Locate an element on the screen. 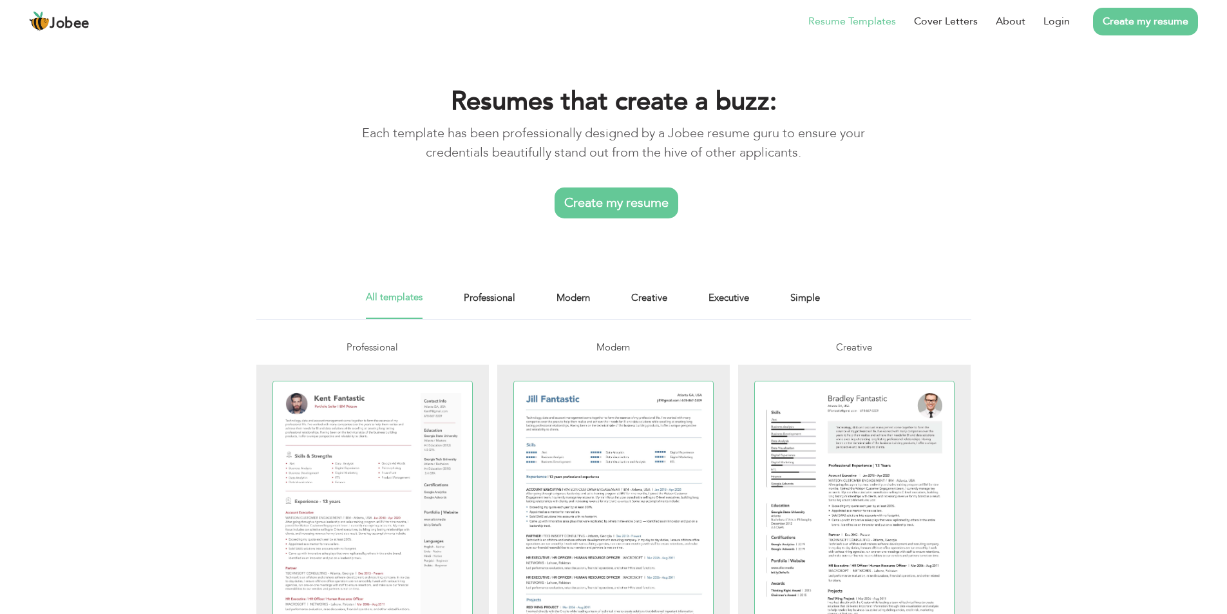 The image size is (1227, 614). a: Simple is located at coordinates (805, 304).